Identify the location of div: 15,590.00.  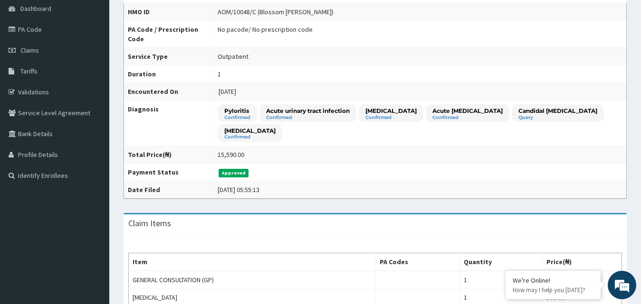
(231, 155).